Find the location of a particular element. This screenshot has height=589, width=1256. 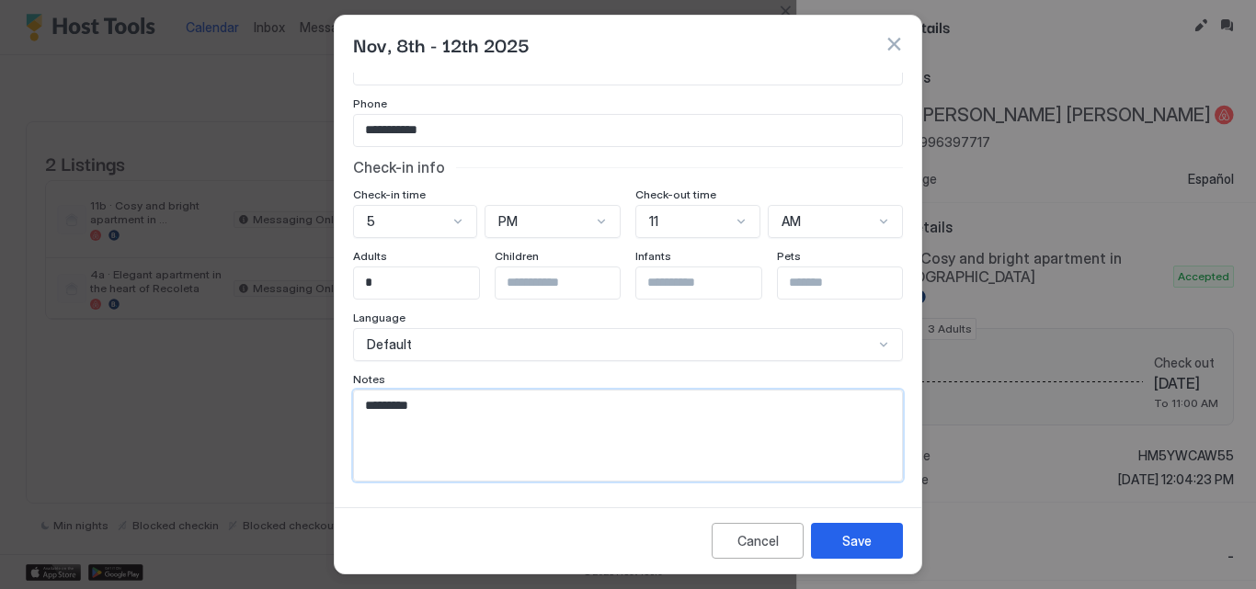

span: Check-out time is located at coordinates (676, 194).